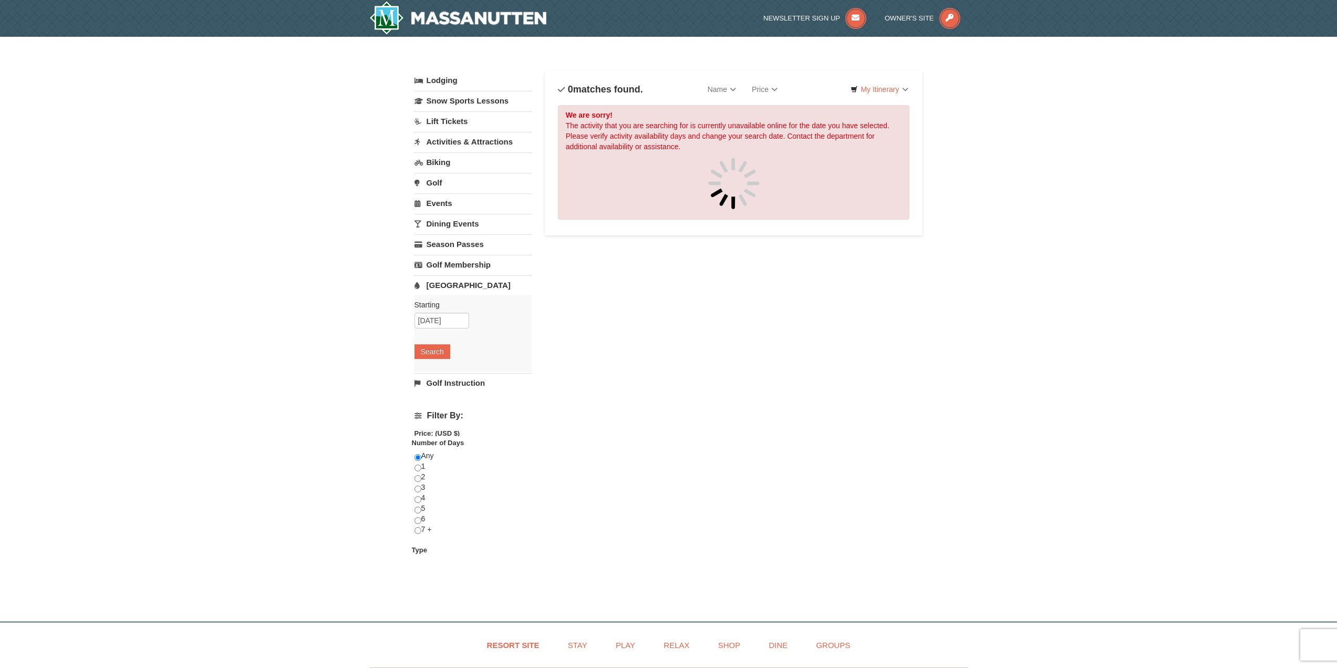 This screenshot has height=668, width=1337. I want to click on a: Golf Instruction, so click(473, 382).